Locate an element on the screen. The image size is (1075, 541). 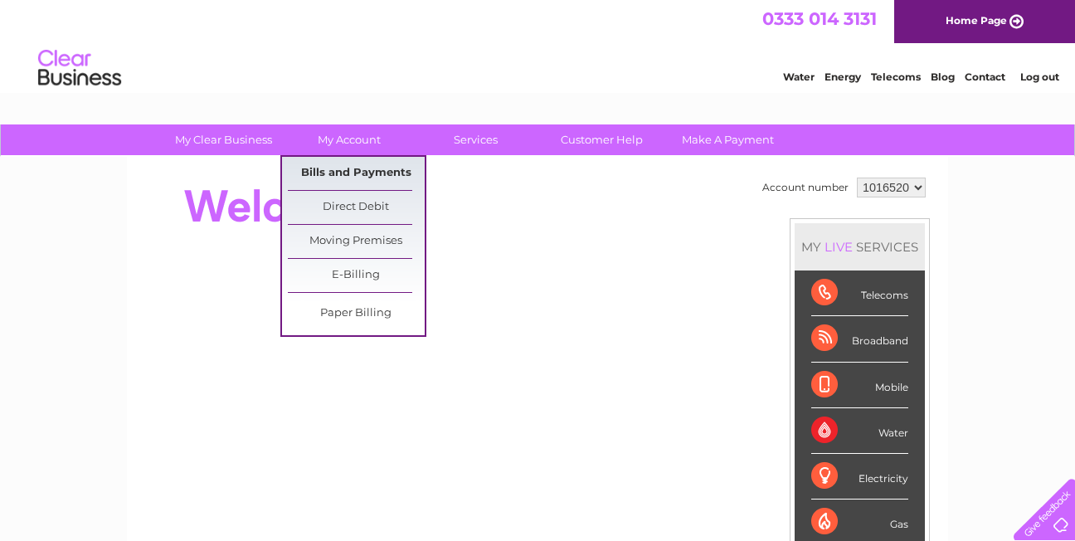
a: My Clear Business is located at coordinates (223, 139).